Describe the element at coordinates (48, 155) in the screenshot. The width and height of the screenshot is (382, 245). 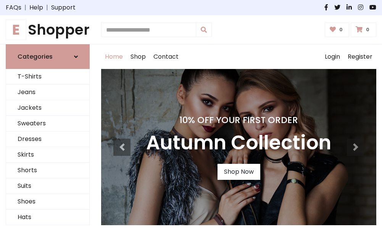
I see `a: Skirts` at that location.